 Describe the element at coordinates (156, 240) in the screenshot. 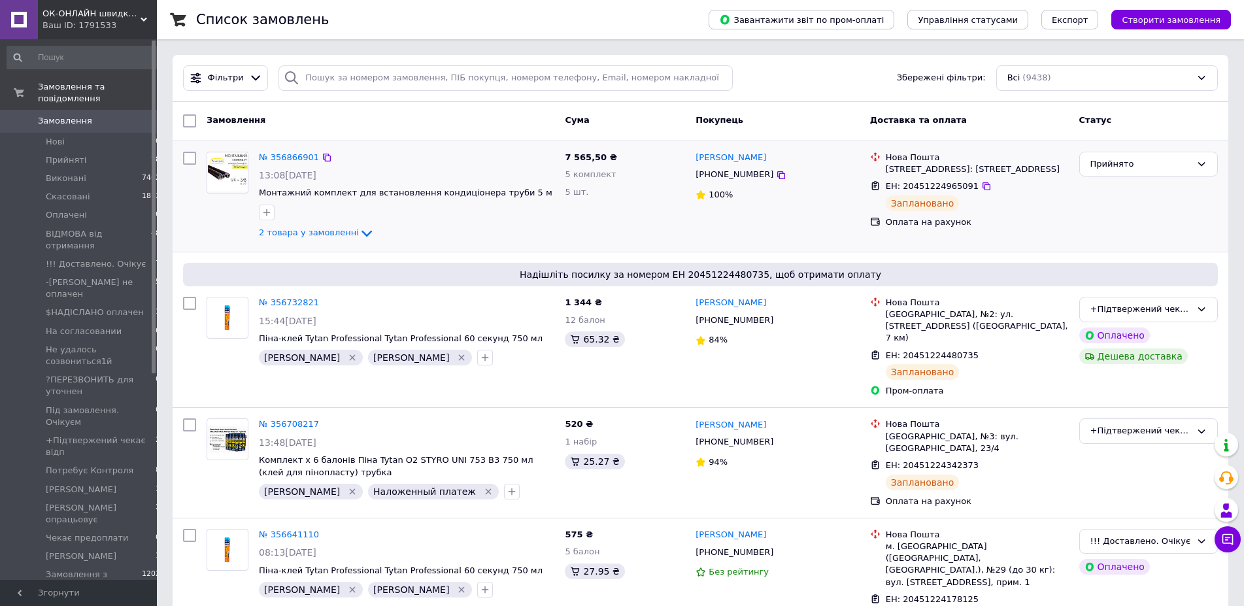

I see `span: 48` at that location.